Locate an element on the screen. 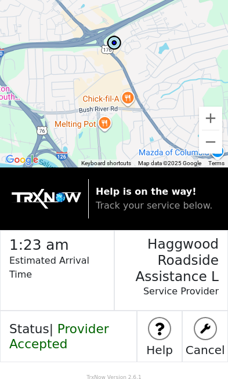 The width and height of the screenshot is (228, 379). span: Provider Accepted is located at coordinates (59, 336).